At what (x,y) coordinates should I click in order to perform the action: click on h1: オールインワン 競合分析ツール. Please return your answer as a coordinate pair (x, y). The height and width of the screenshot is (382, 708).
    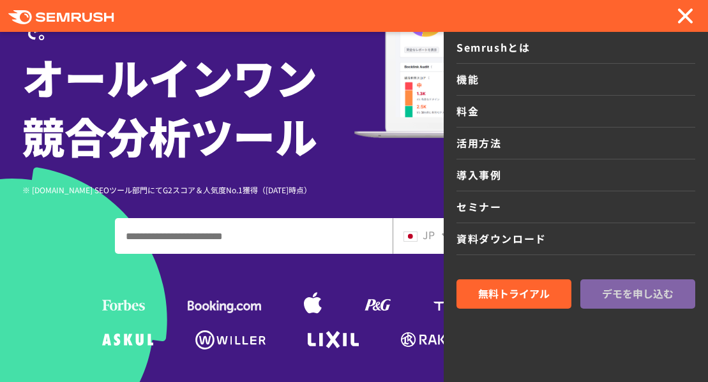
    Looking at the image, I should click on (188, 106).